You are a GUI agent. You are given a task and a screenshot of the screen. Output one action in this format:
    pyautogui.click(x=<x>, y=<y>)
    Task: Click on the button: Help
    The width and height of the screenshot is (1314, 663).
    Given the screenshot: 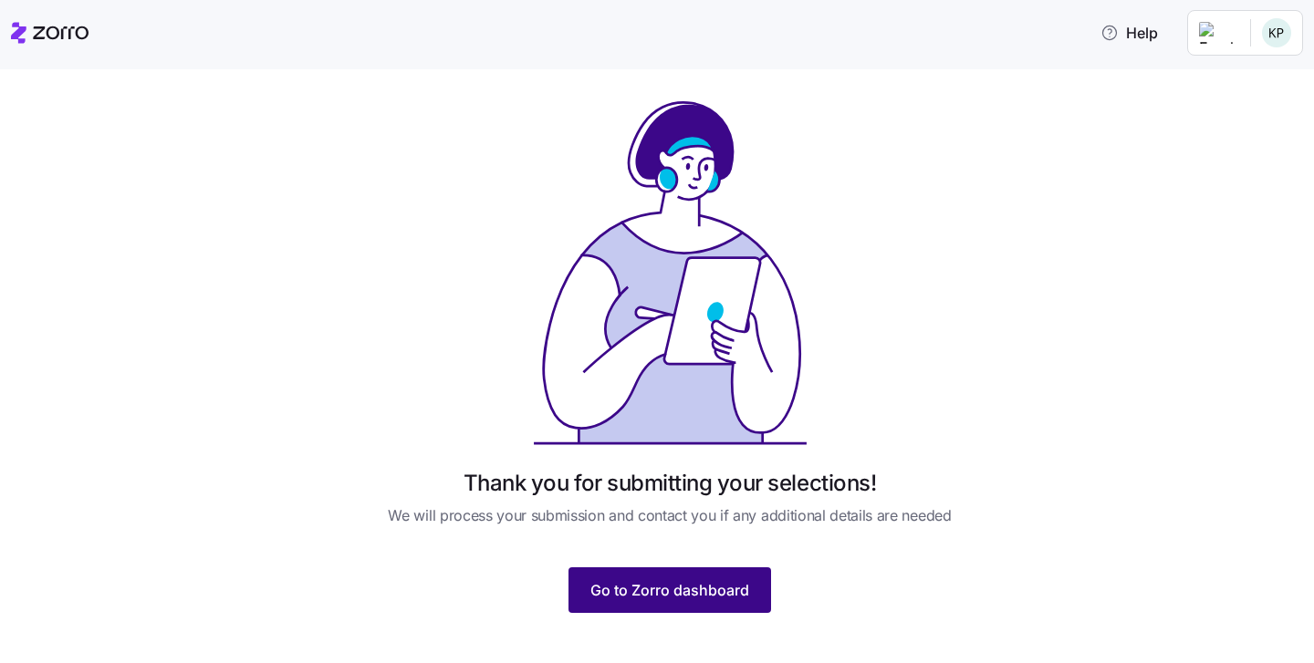 What is the action you would take?
    pyautogui.click(x=1129, y=33)
    